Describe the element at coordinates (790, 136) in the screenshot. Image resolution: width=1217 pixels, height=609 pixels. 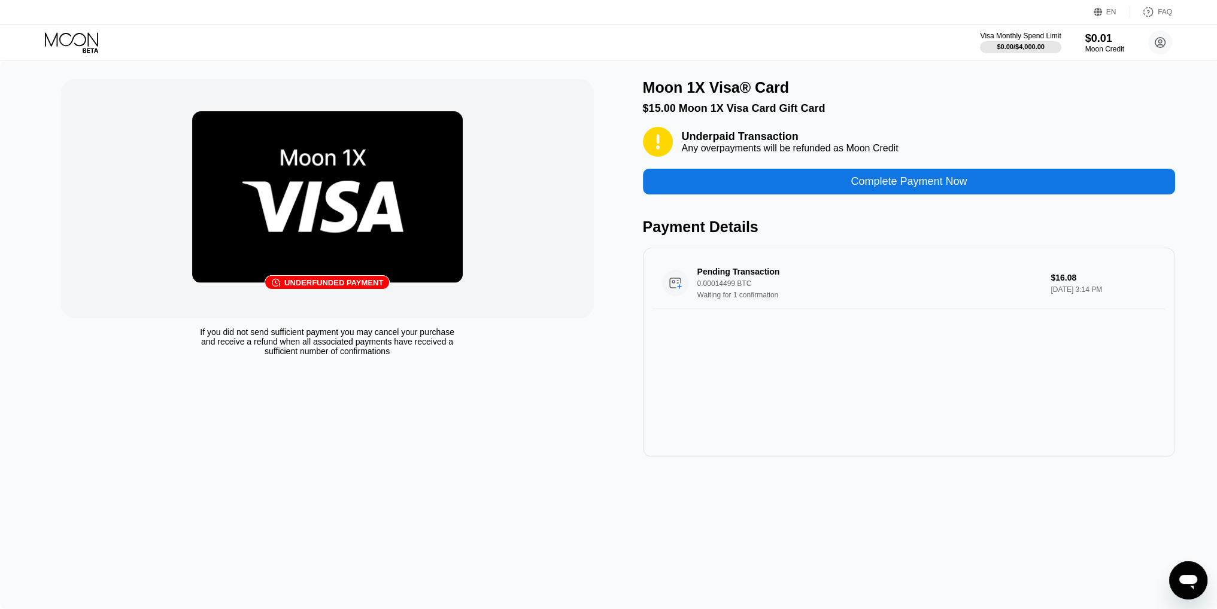
I see `div: Underpaid Transaction` at that location.